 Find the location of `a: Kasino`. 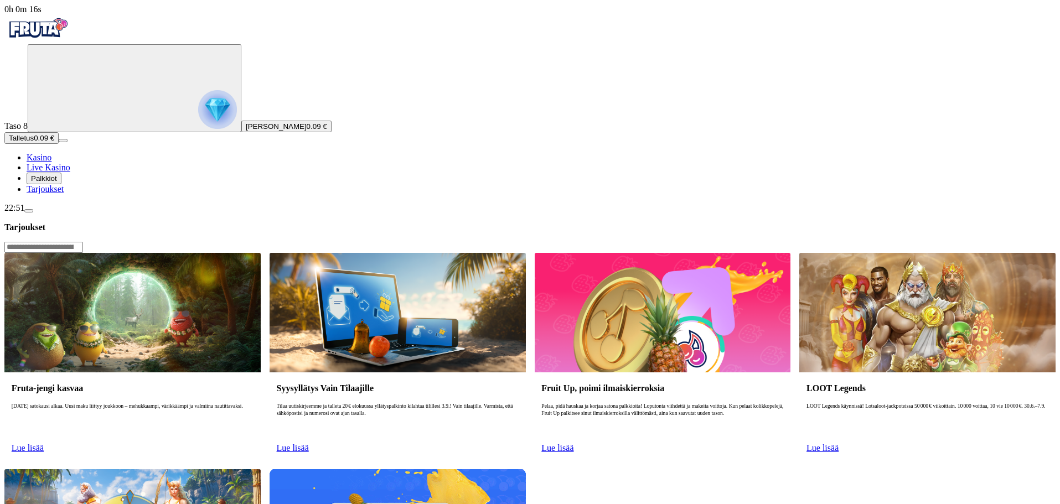

a: Kasino is located at coordinates (39, 157).